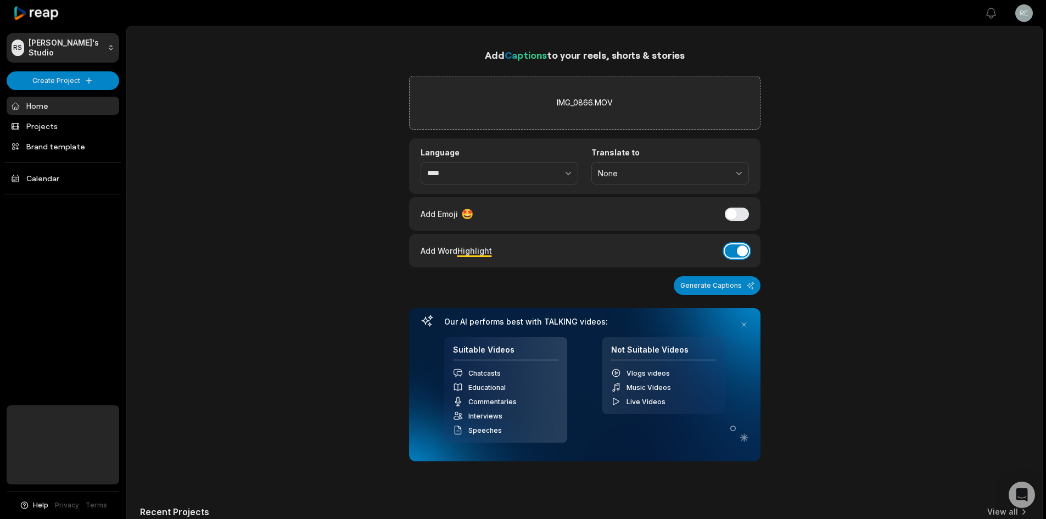  I want to click on a: Terms, so click(96, 505).